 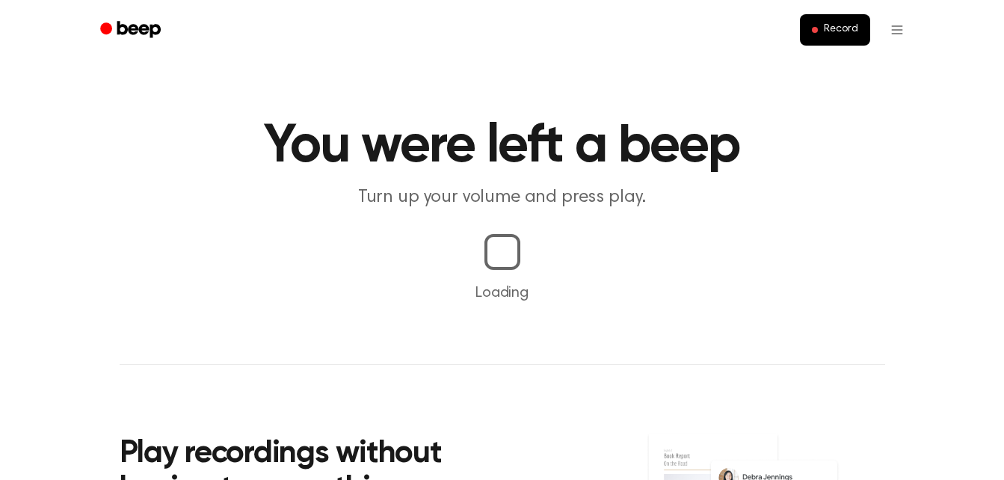 I want to click on h1: You were left a beep, so click(x=503, y=147).